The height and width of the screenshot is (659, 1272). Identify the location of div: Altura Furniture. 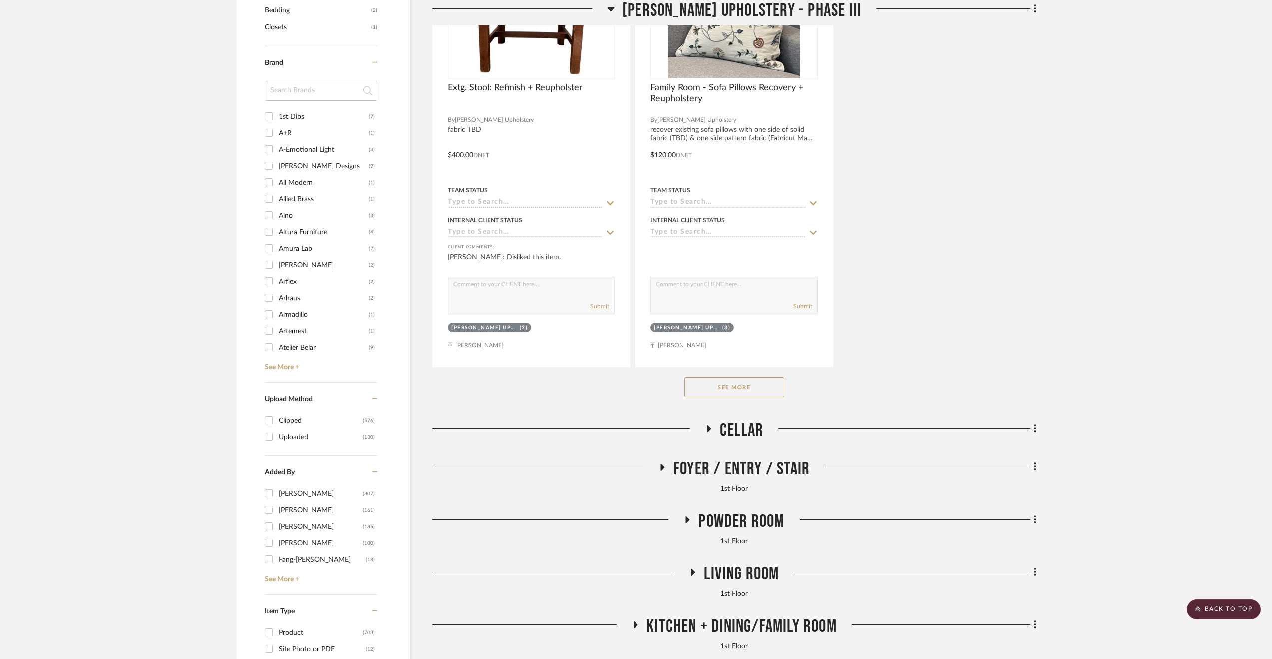
(324, 232).